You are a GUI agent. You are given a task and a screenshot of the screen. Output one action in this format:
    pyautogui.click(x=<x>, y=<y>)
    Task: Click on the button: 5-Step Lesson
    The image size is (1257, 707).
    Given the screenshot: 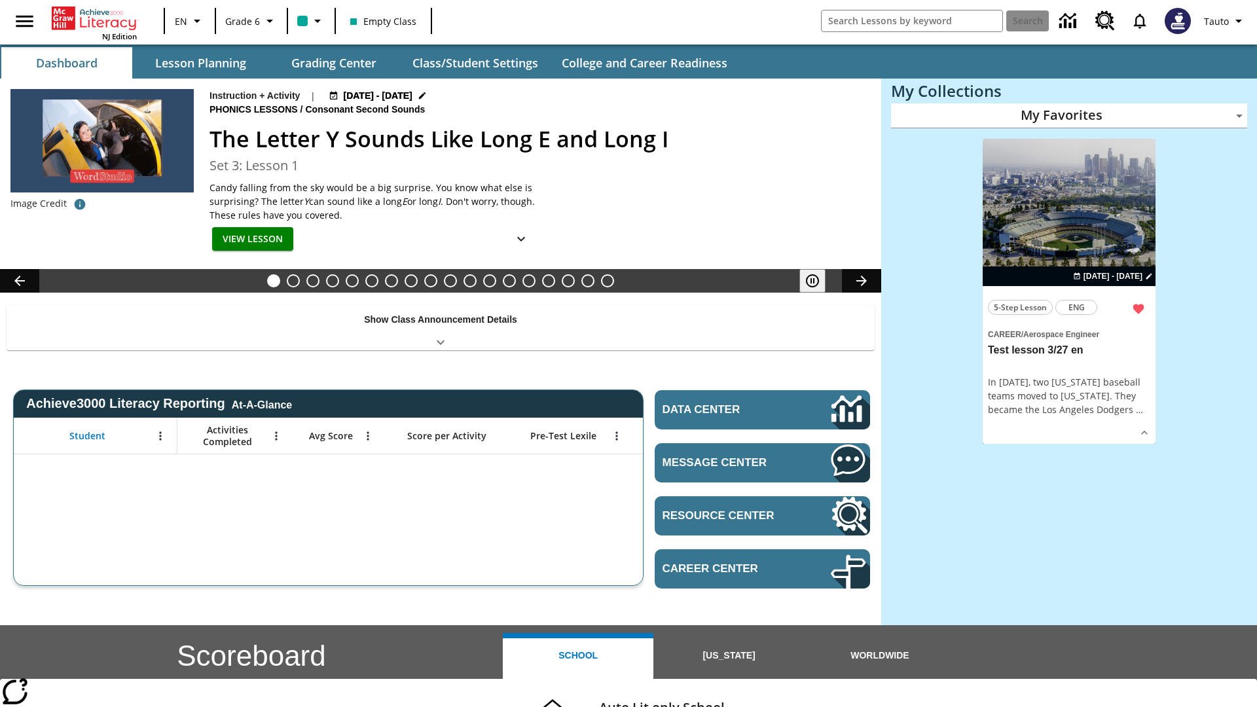 What is the action you would take?
    pyautogui.click(x=1020, y=307)
    